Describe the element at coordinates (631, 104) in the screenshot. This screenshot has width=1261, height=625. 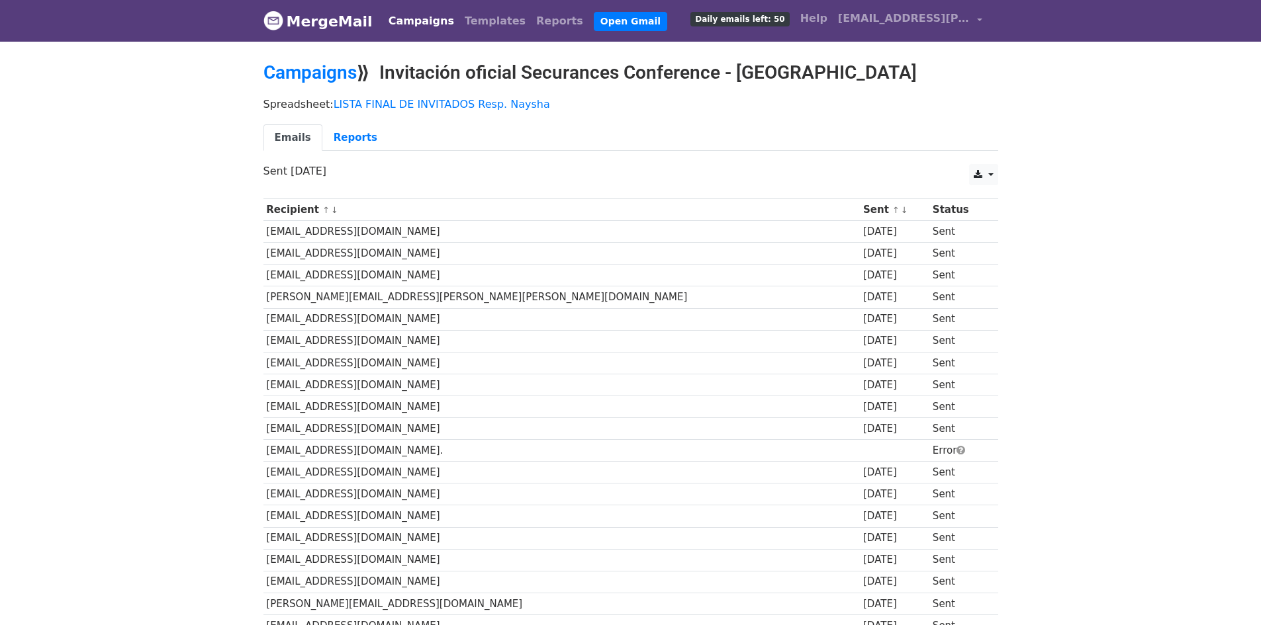
I see `p: Spreadsheet:` at that location.